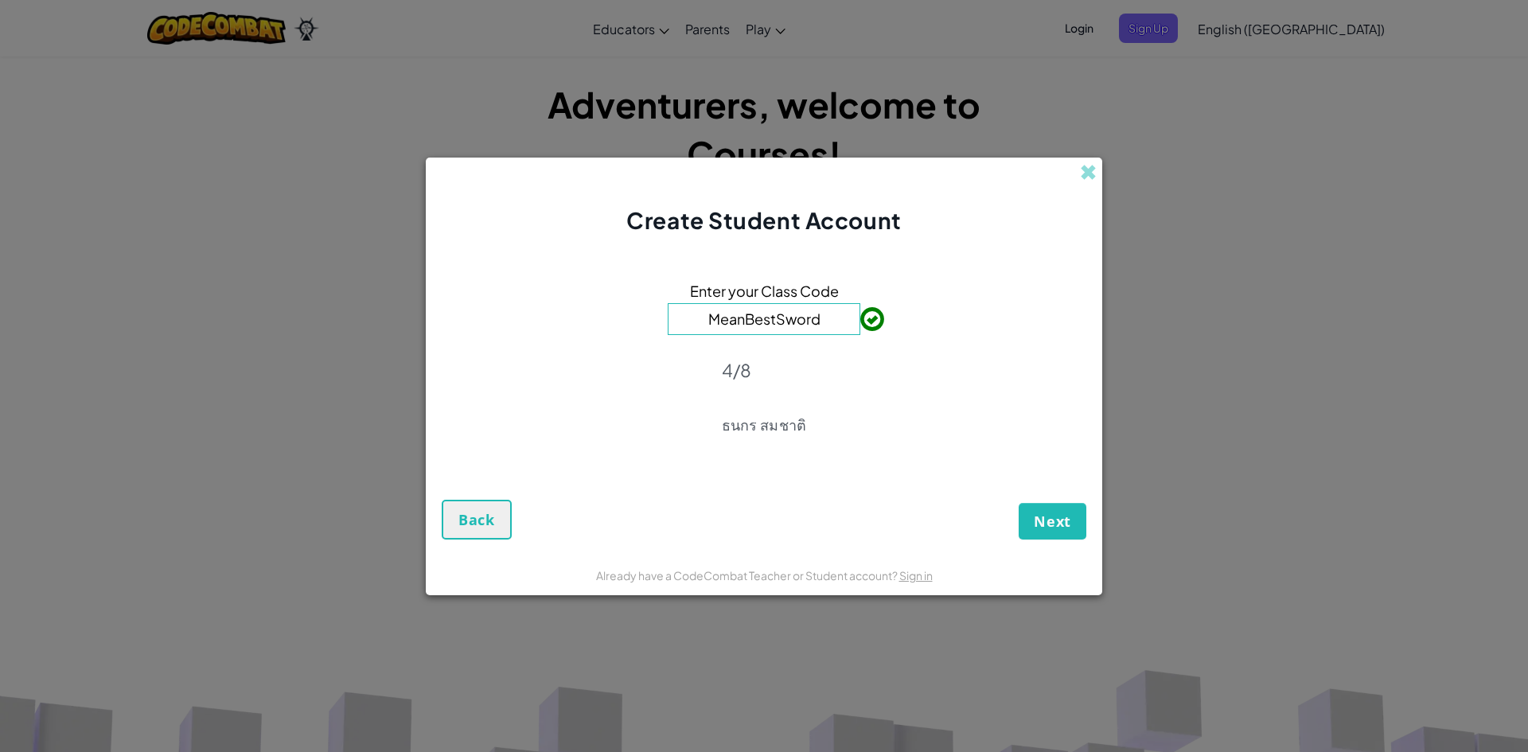 The width and height of the screenshot is (1528, 752). I want to click on button: Back, so click(477, 520).